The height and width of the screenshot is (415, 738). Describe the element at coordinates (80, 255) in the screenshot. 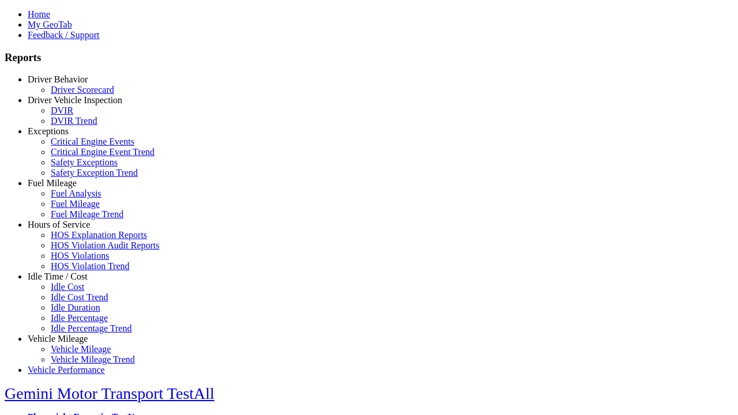

I see `a: HOS Violations` at that location.